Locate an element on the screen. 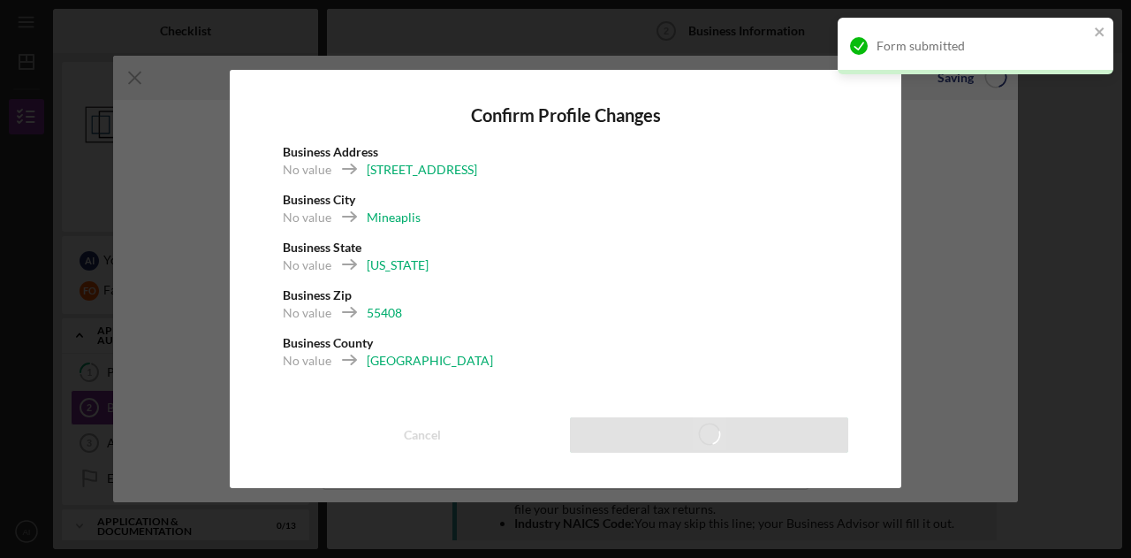 The width and height of the screenshot is (1131, 558). button: close is located at coordinates (1100, 33).